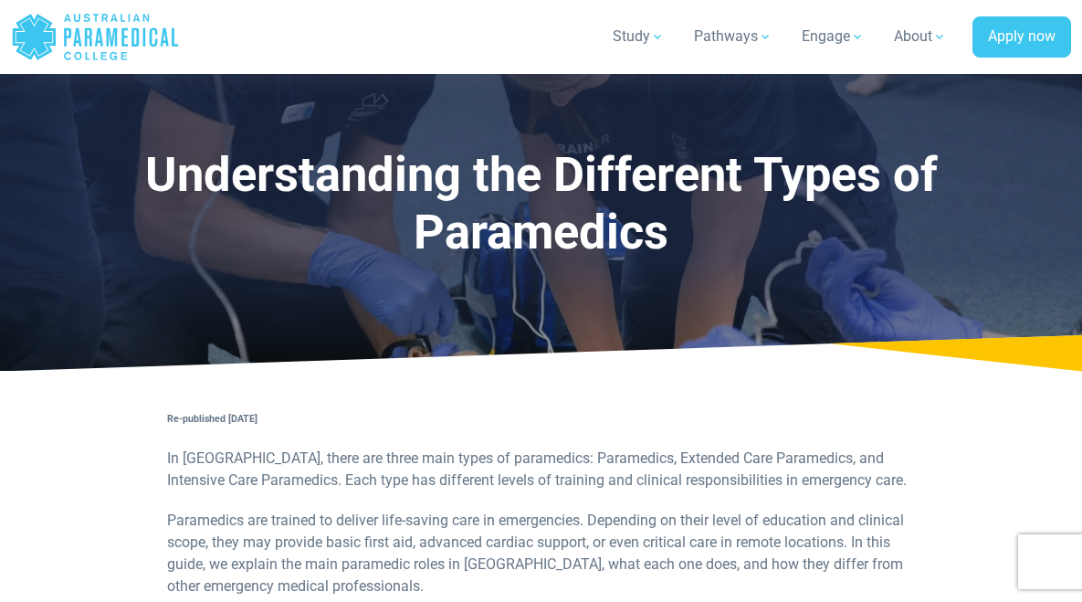  Describe the element at coordinates (541, 553) in the screenshot. I see `p: Paramedics are trained to deliver life-saving care in emergencies. Depending on their level of ed...` at that location.